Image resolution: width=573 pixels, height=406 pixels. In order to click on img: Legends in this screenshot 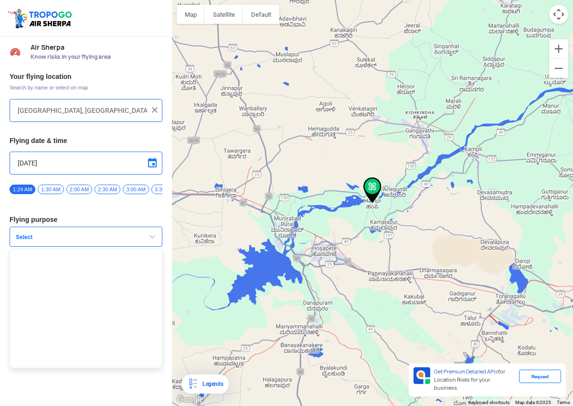, I will do `click(193, 384)`.